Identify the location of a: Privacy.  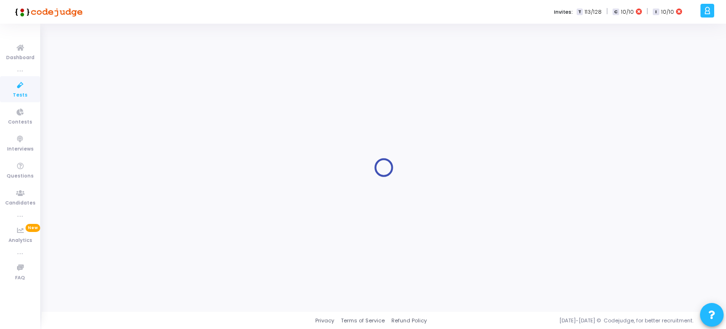
(325, 320).